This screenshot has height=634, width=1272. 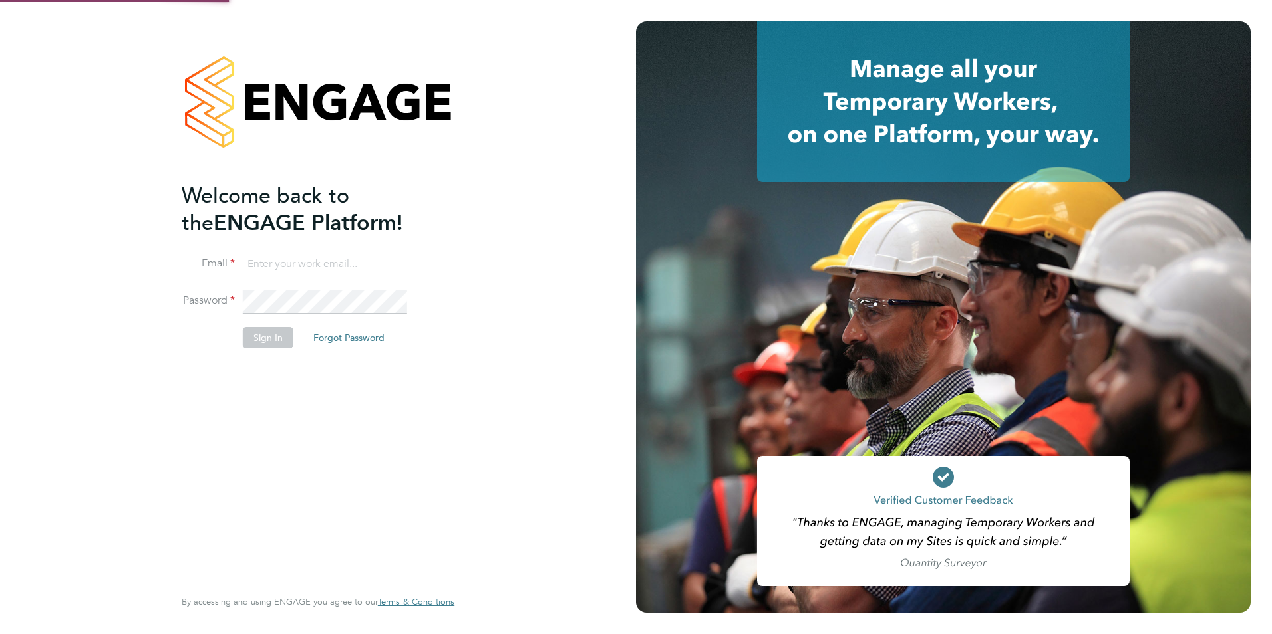 What do you see at coordinates (311, 209) in the screenshot?
I see `h2: ENGAGE Platform!` at bounding box center [311, 209].